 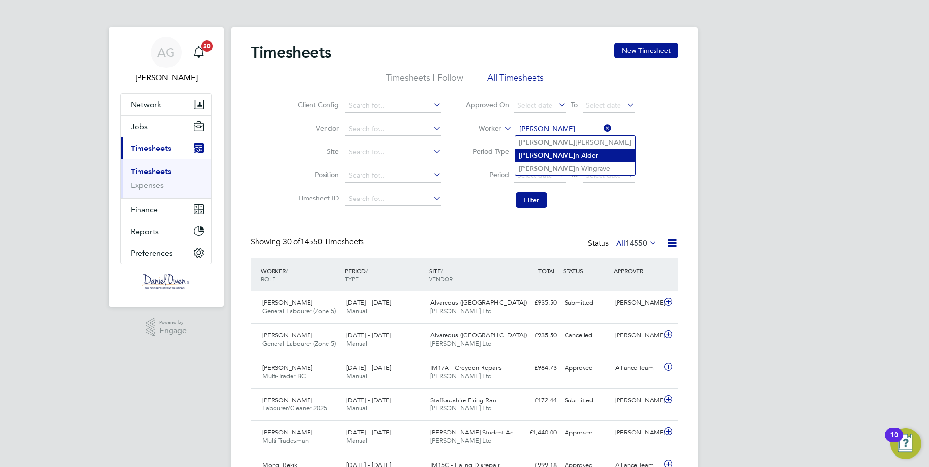 I want to click on div: 10, so click(x=894, y=442).